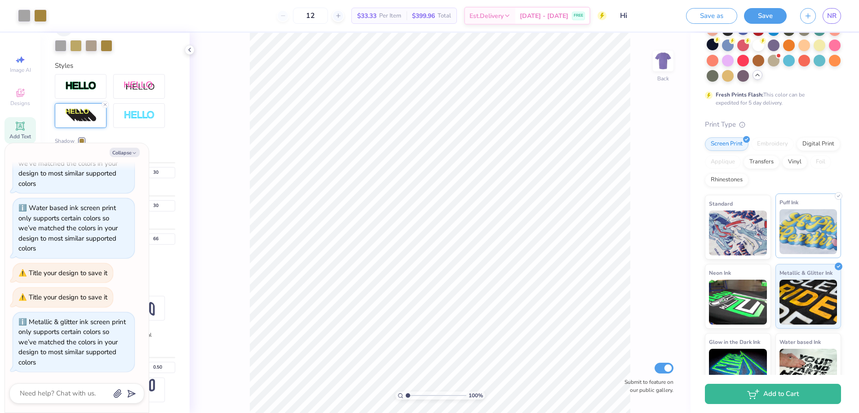  I want to click on span: $399.96, so click(423, 16).